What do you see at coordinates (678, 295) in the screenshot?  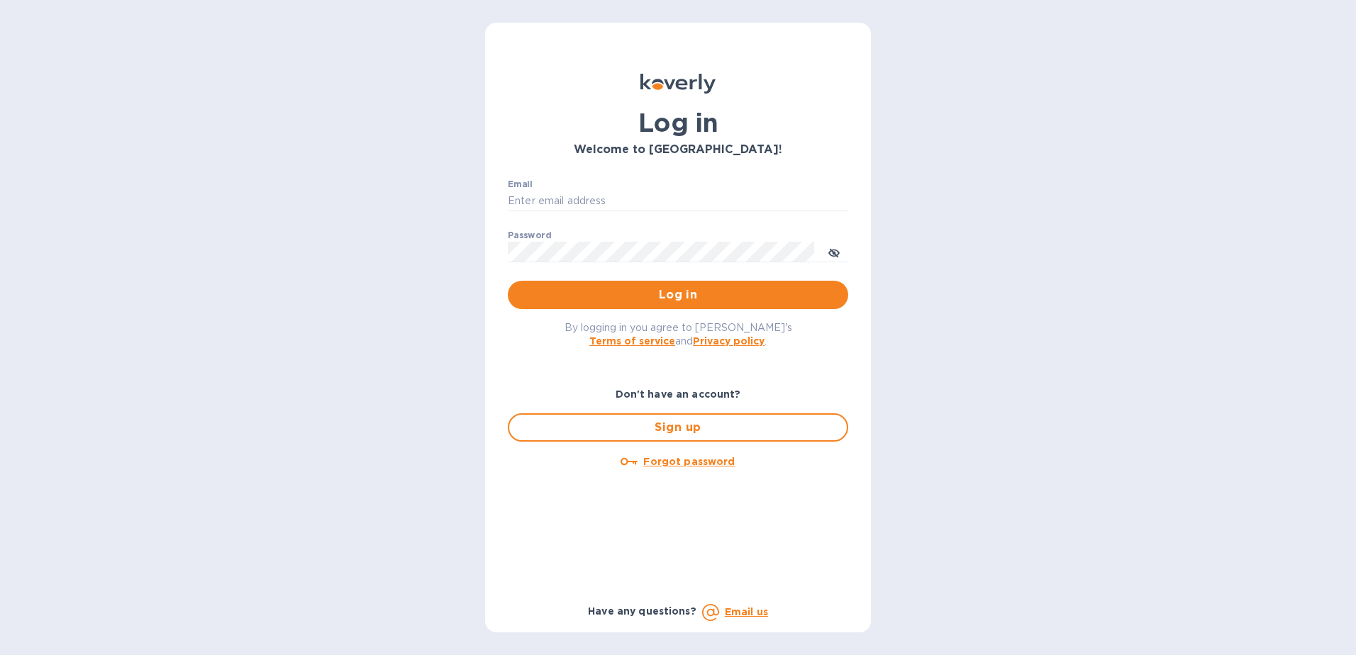 I see `button: Log in` at bounding box center [678, 295].